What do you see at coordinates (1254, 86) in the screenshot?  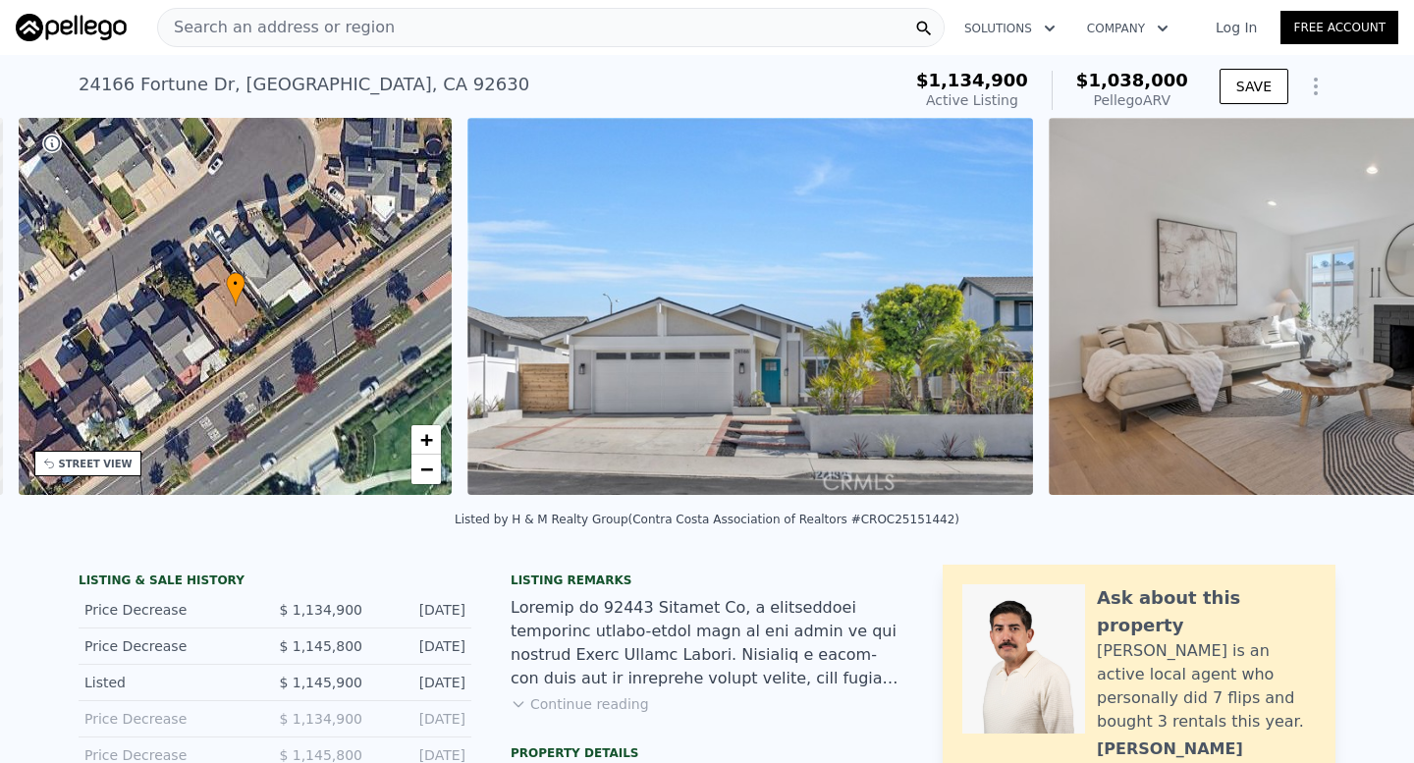 I see `button: SAVE` at bounding box center [1254, 86].